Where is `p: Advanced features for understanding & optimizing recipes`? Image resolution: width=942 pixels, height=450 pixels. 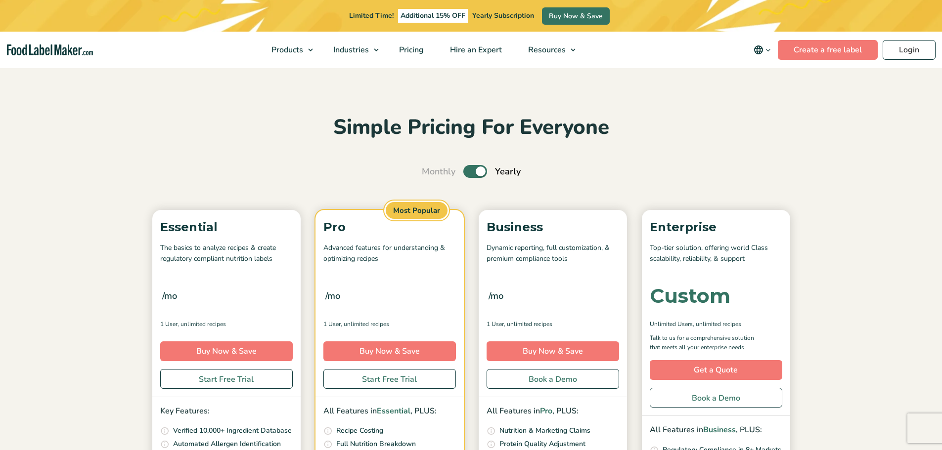 p: Advanced features for understanding & optimizing recipes is located at coordinates (390, 254).